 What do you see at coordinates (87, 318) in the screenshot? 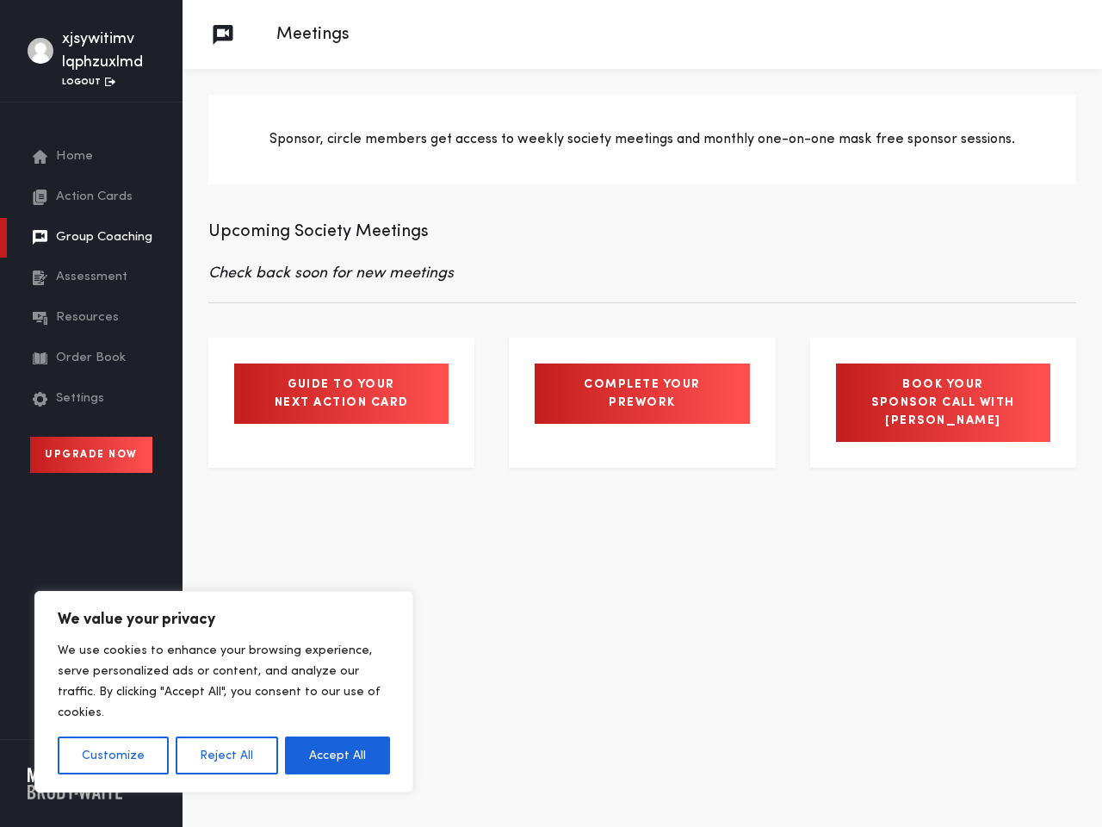
I see `span: Resources` at bounding box center [87, 318].